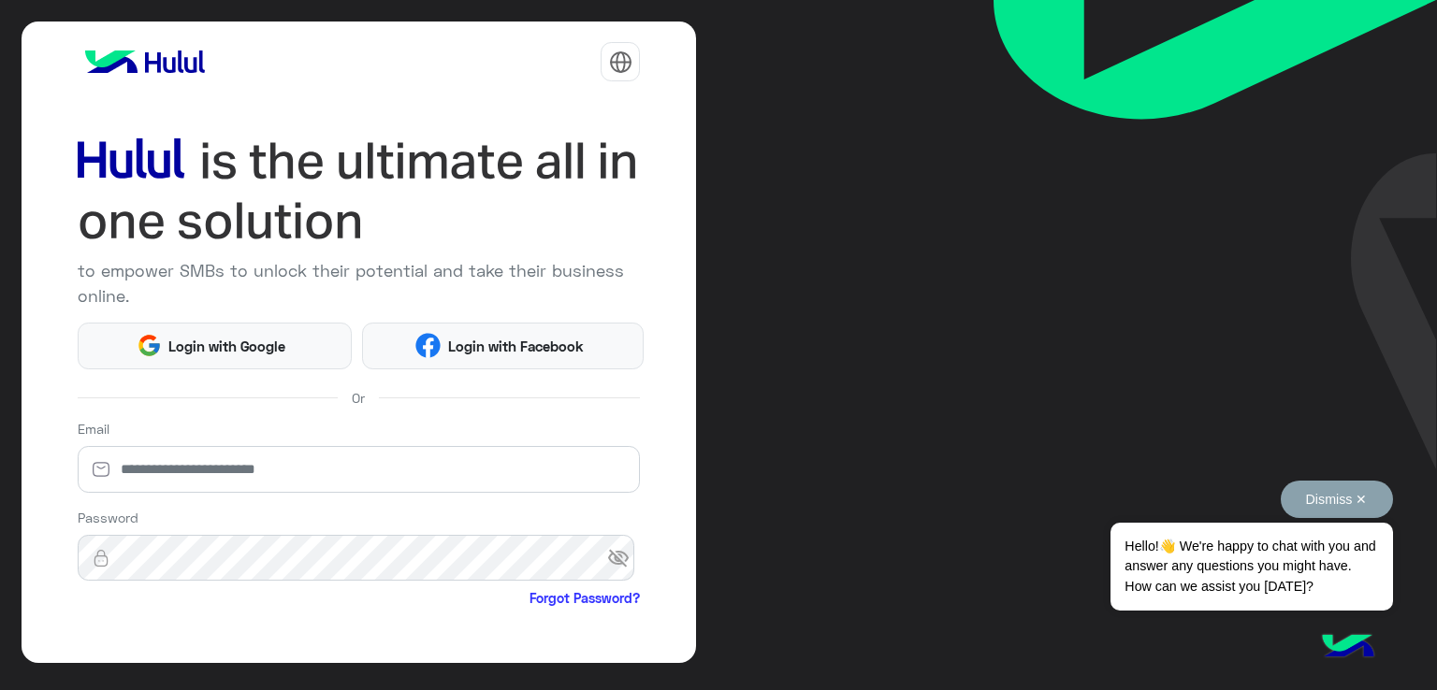 This screenshot has height=690, width=1437. What do you see at coordinates (108, 517) in the screenshot?
I see `label: Password` at bounding box center [108, 517].